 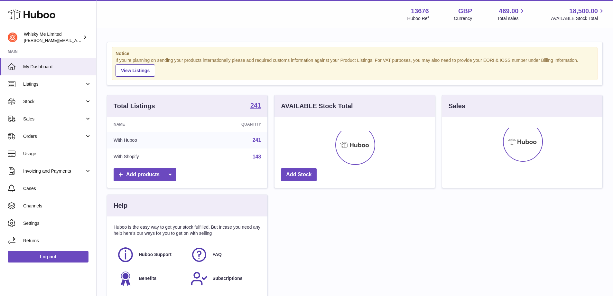 I want to click on span: FAQ, so click(x=217, y=254).